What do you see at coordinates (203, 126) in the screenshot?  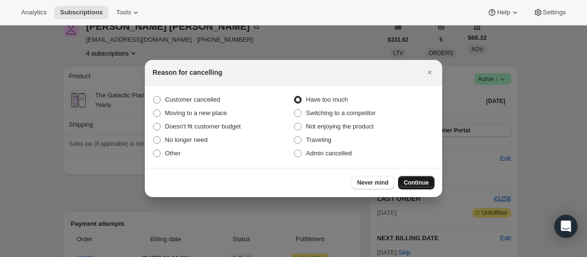 I see `span: Doesn't fit customer budget` at bounding box center [203, 126].